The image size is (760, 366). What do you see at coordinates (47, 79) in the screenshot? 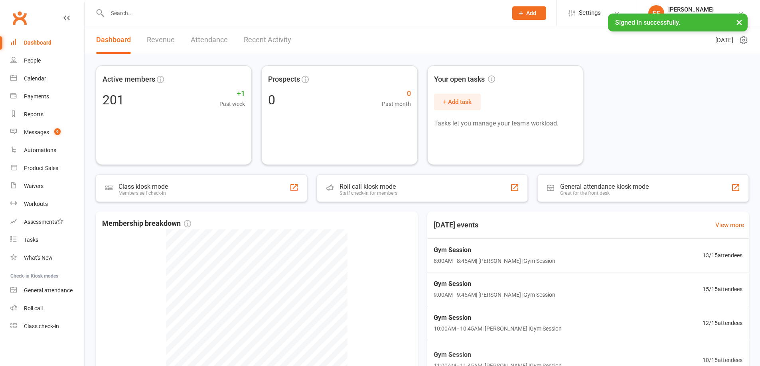
I see `a: Calendar` at bounding box center [47, 79].